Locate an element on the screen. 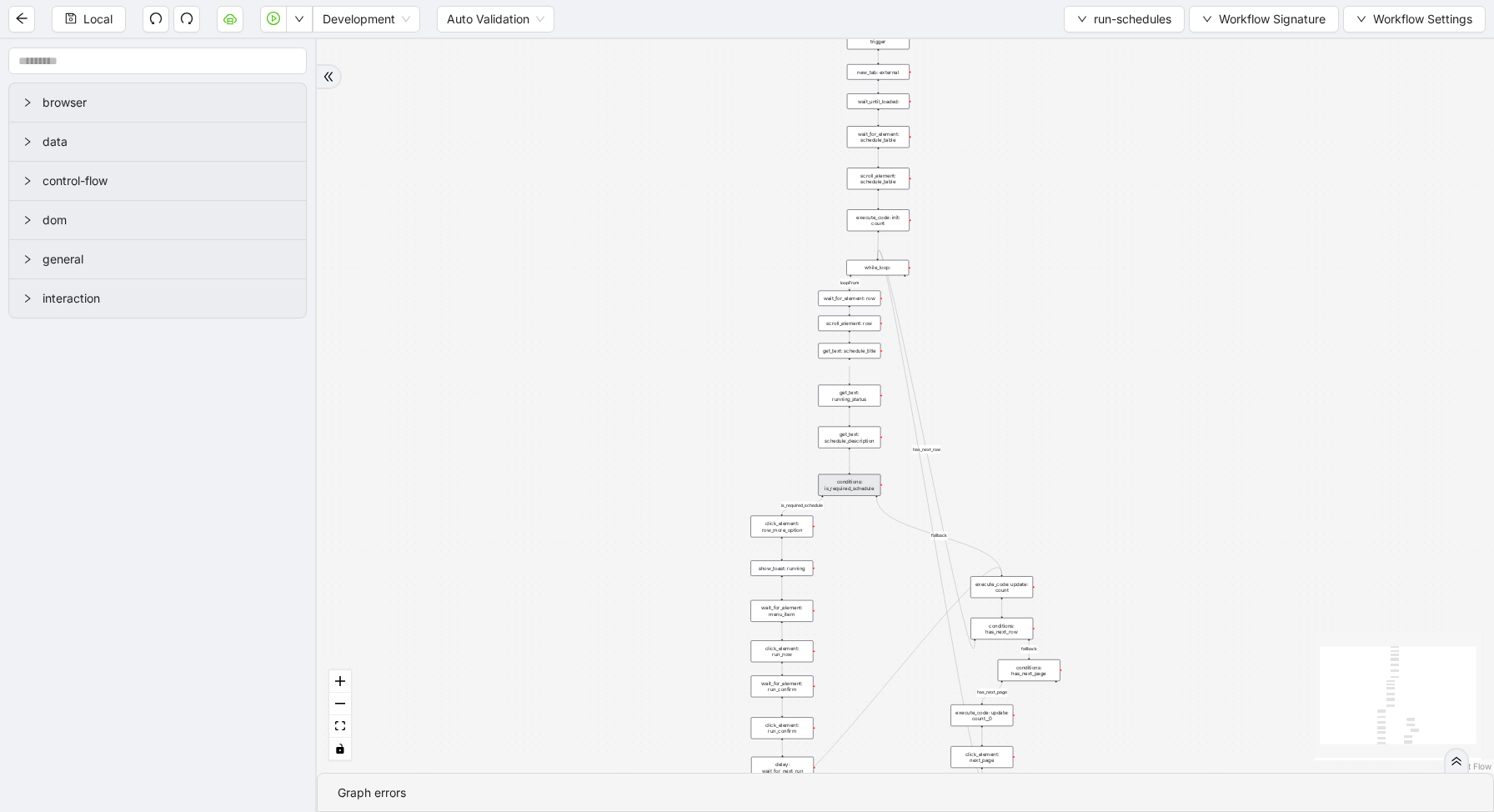 The image size is (1494, 812). div: get_text: schedule_description is located at coordinates (849, 438).